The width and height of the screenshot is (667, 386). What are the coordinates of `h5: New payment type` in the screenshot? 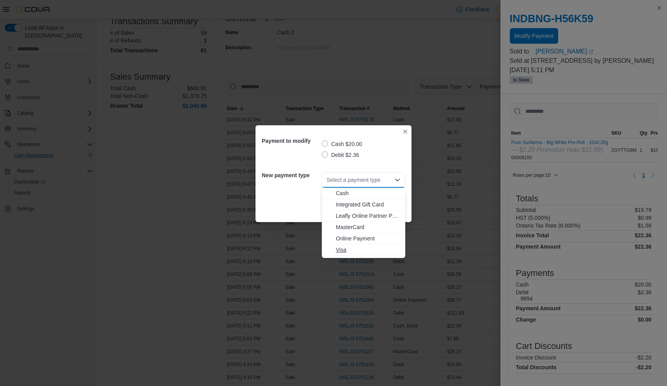 It's located at (291, 175).